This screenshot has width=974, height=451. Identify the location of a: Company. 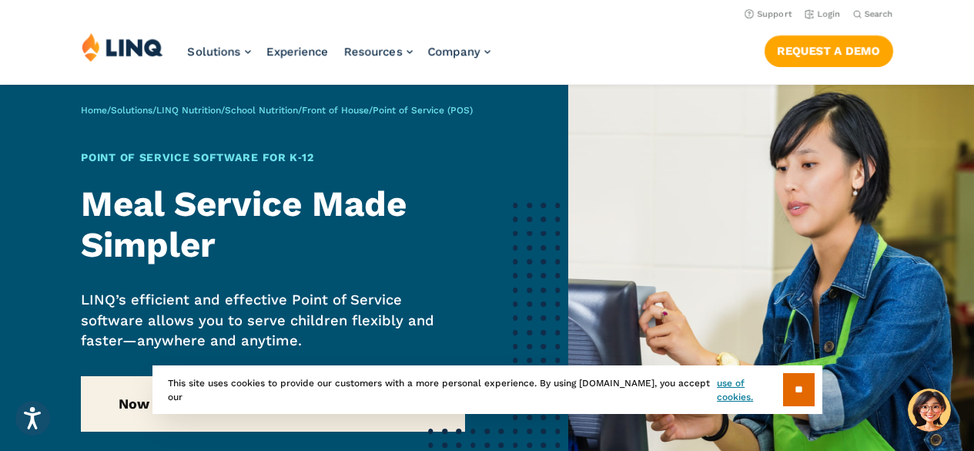
(459, 52).